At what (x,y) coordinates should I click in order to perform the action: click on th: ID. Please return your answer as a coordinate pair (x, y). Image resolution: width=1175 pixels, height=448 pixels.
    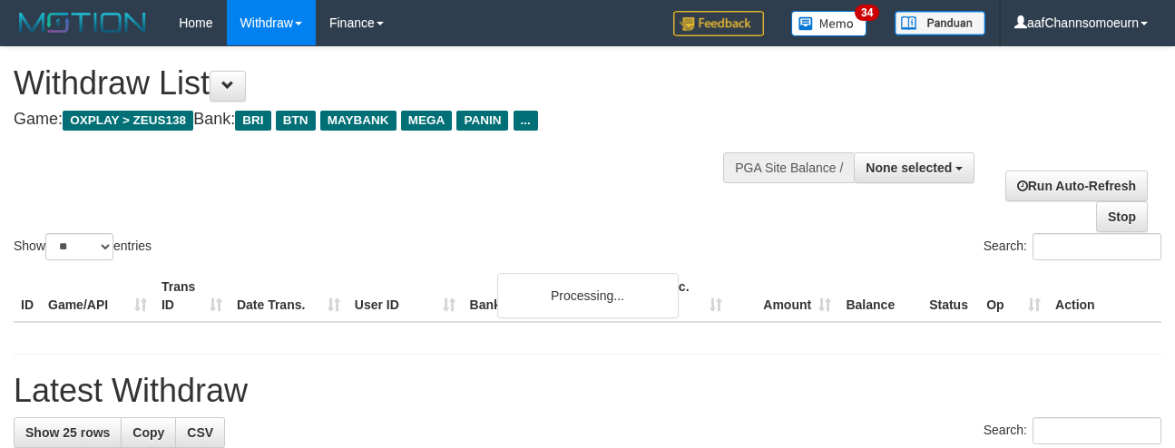
    Looking at the image, I should click on (27, 296).